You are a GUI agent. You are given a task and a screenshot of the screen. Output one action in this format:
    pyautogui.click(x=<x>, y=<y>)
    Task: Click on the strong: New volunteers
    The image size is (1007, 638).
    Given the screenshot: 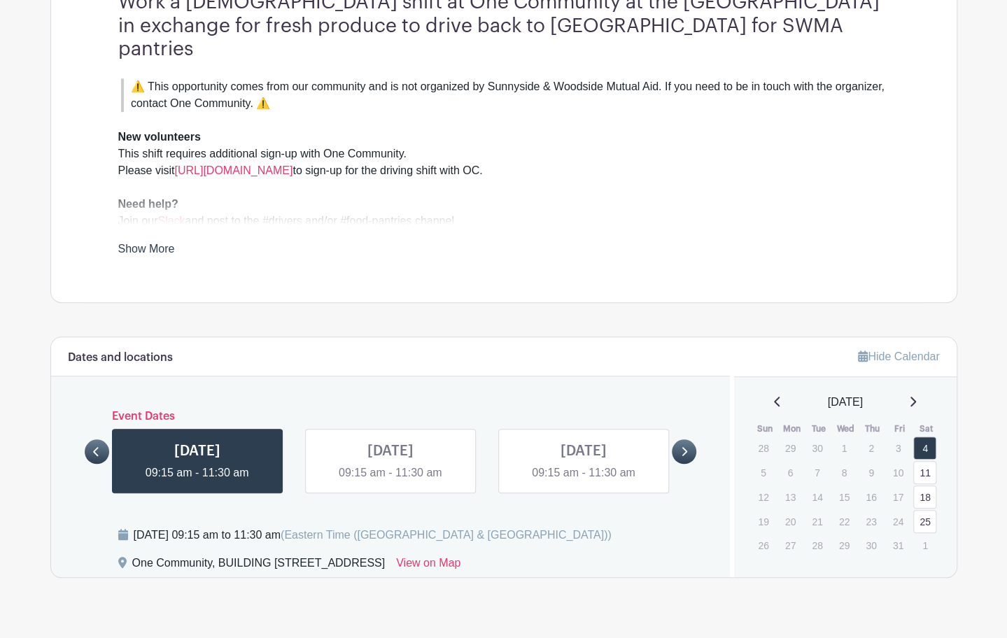 What is the action you would take?
    pyautogui.click(x=160, y=136)
    